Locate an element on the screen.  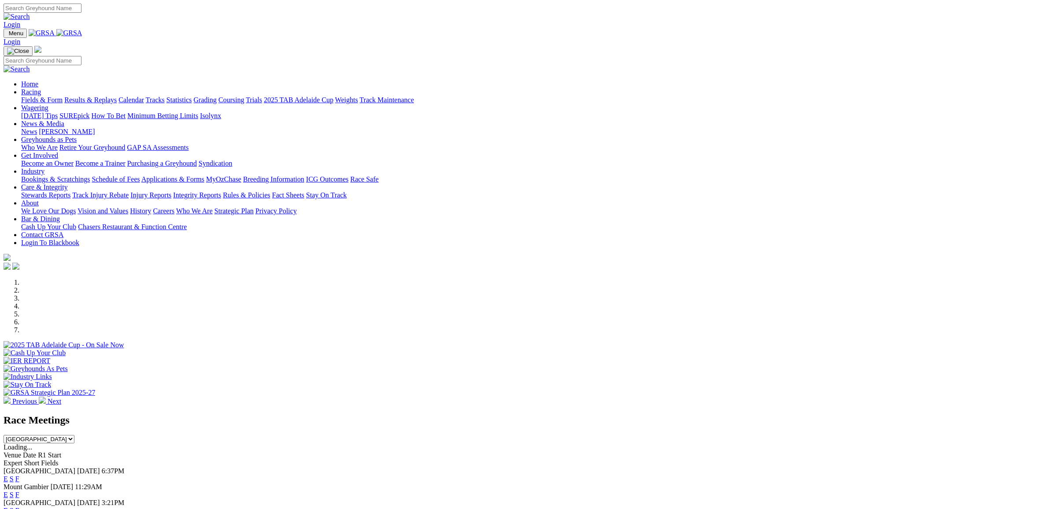
h2: Race Meetings is located at coordinates (522, 420).